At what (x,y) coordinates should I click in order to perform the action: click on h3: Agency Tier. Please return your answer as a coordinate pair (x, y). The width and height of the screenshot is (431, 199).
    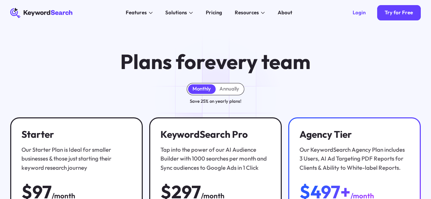
    Looking at the image, I should click on (354, 134).